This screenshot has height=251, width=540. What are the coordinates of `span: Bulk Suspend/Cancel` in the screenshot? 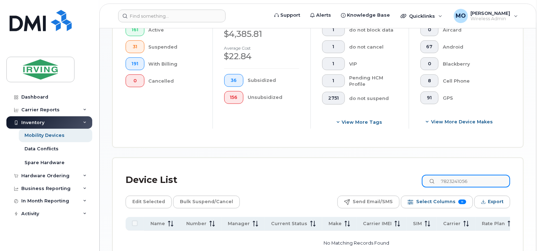 It's located at (207, 202).